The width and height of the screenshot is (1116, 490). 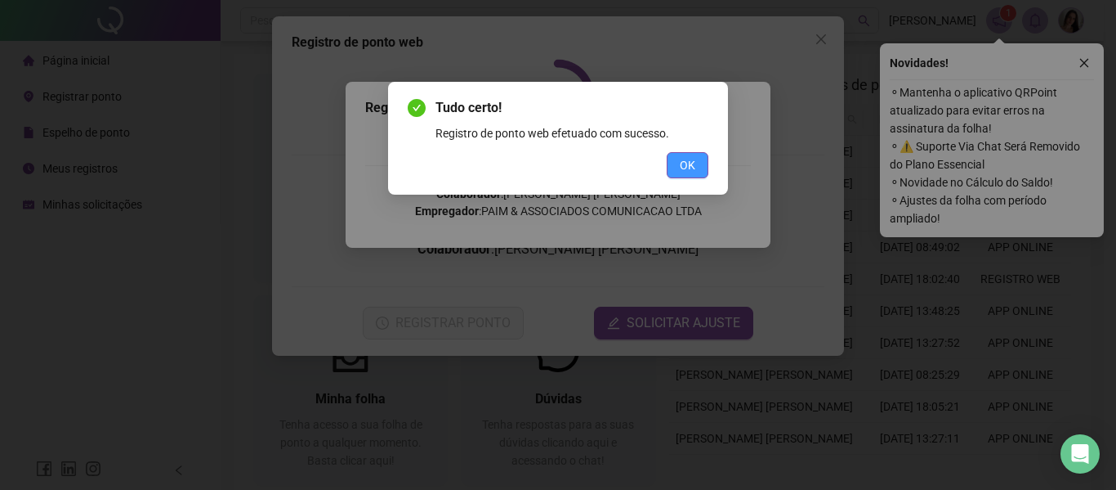 I want to click on div: Open Intercom Messenger, so click(x=1080, y=454).